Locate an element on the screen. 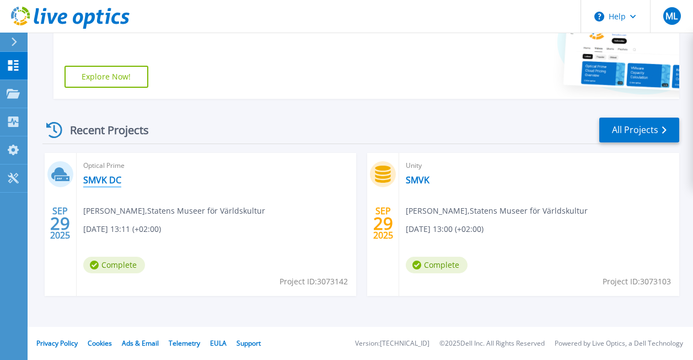 Image resolution: width=693 pixels, height=360 pixels. a: Ads & Email is located at coordinates (140, 343).